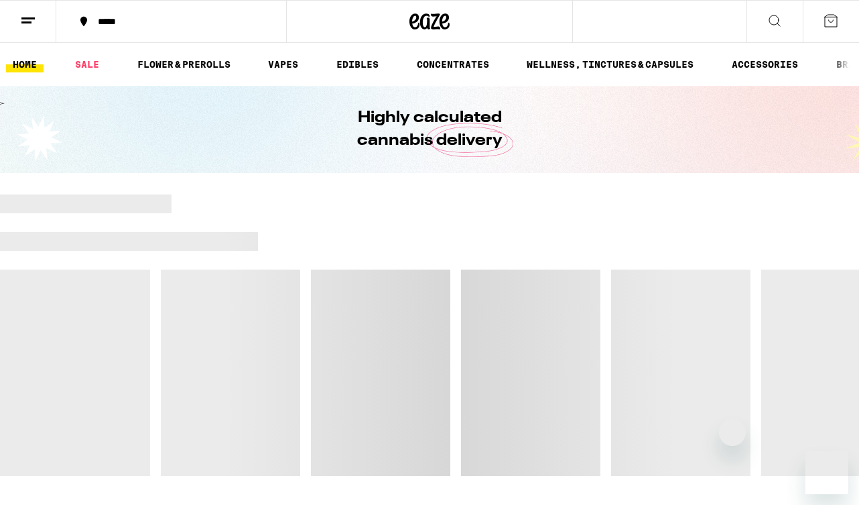 Image resolution: width=859 pixels, height=505 pixels. I want to click on h1: Highly calculated cannabis delivery, so click(430, 129).